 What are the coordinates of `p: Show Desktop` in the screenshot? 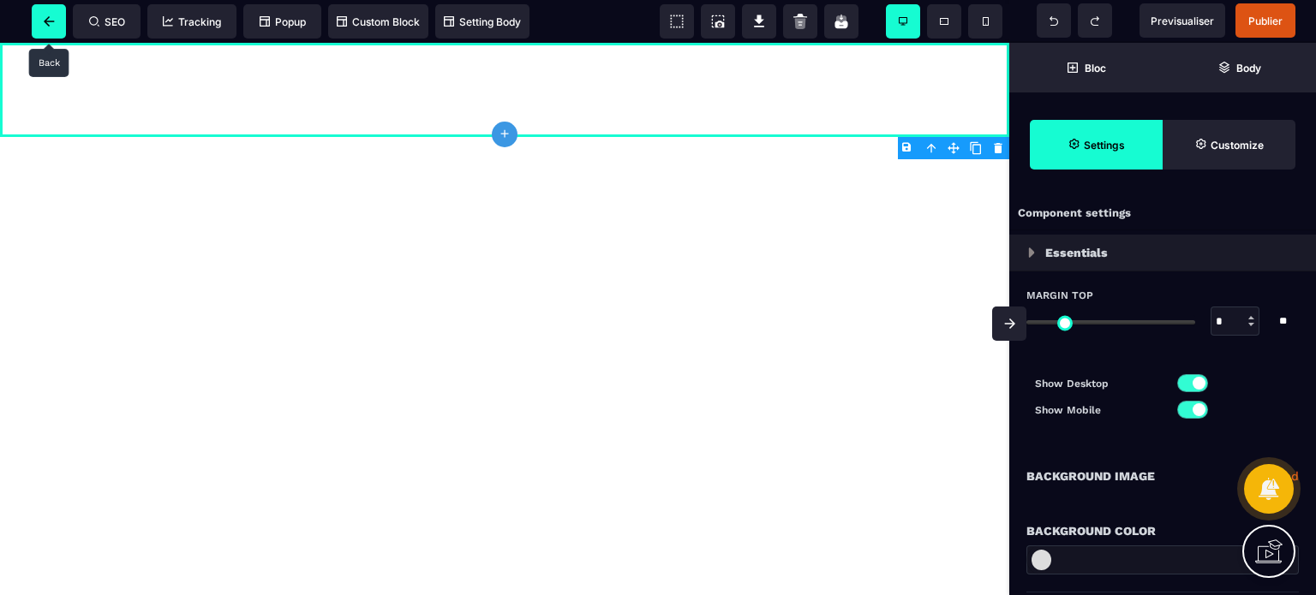 It's located at (1098, 384).